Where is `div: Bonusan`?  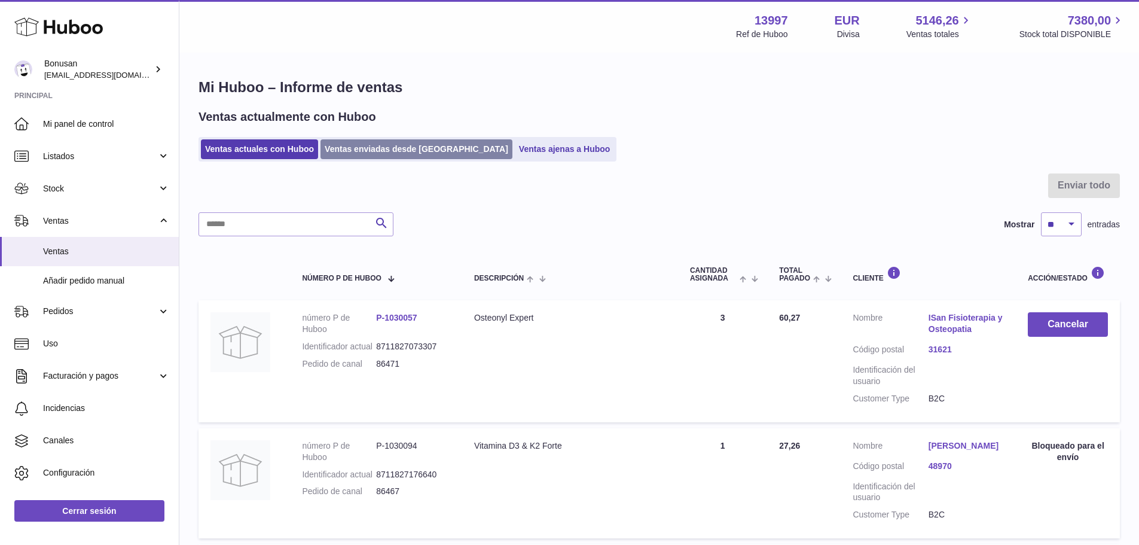 div: Bonusan is located at coordinates (98, 69).